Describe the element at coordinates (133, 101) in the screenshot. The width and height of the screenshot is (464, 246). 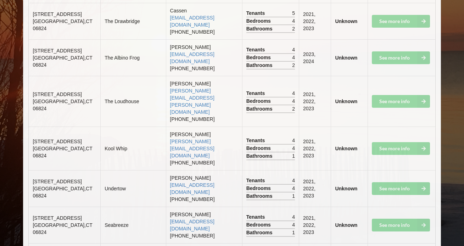
I see `td: The Loudhouse` at that location.